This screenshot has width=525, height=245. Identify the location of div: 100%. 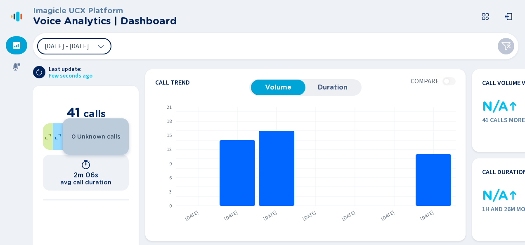
(48, 137).